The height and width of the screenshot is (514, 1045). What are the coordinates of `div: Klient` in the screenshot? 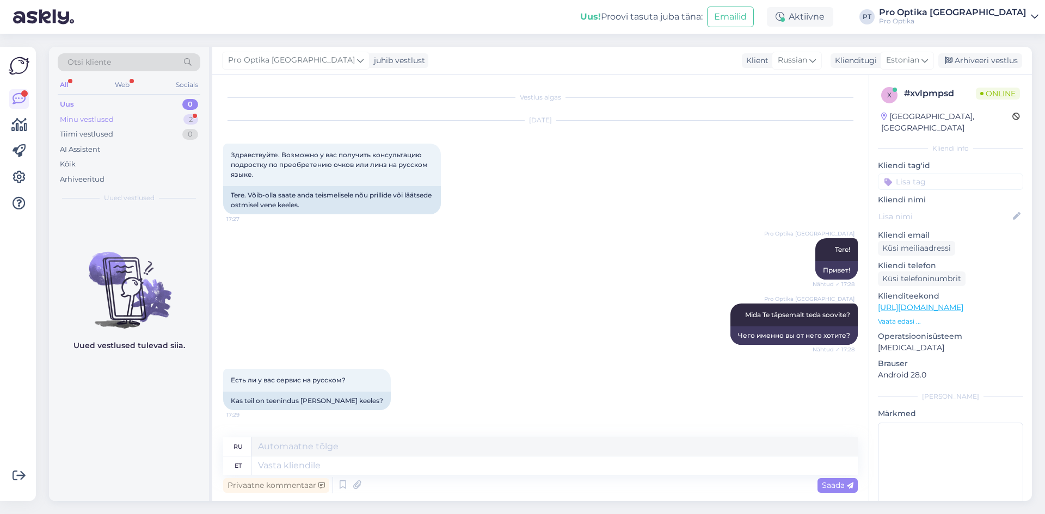 It's located at (755, 60).